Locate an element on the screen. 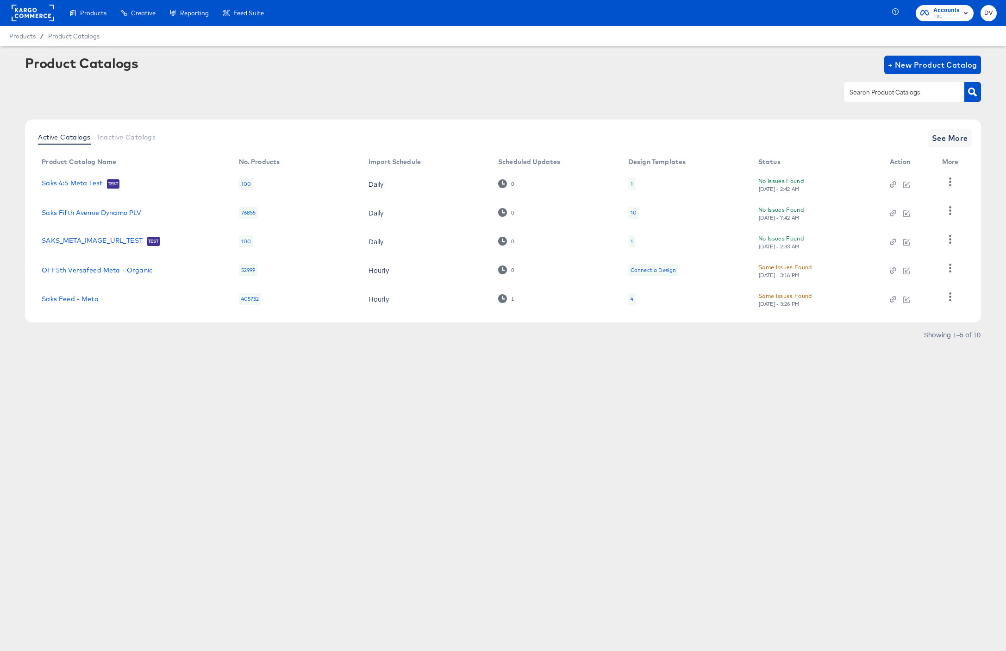 Image resolution: width=1006 pixels, height=651 pixels. button: DV is located at coordinates (989, 13).